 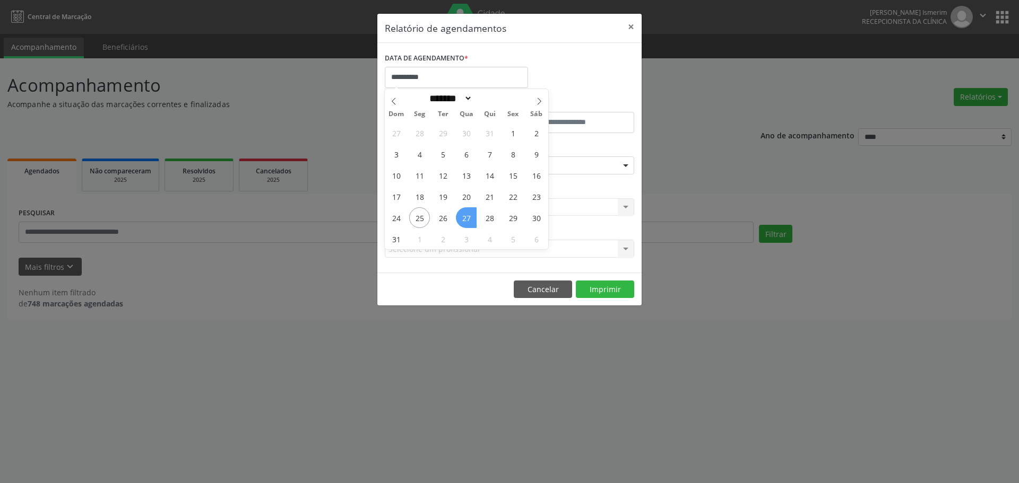 What do you see at coordinates (396, 154) in the screenshot?
I see `span: Agosto 3, 2025` at bounding box center [396, 154].